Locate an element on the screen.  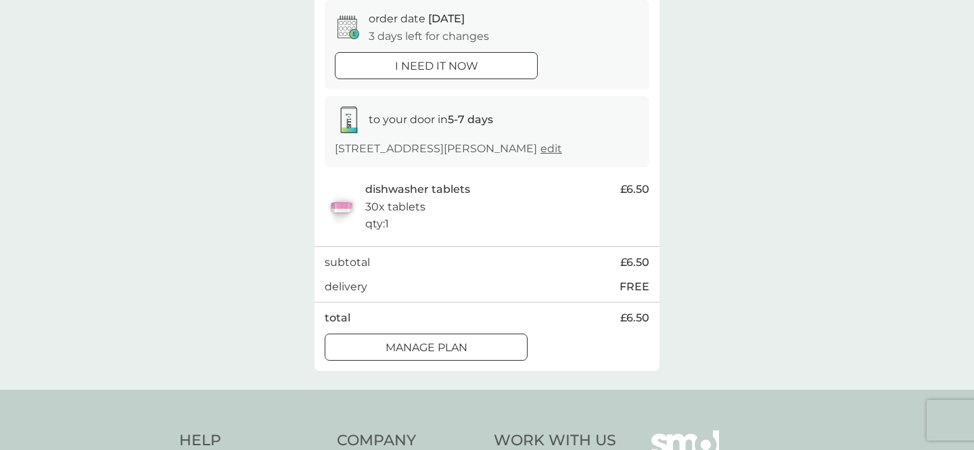
a: edit is located at coordinates (551, 148).